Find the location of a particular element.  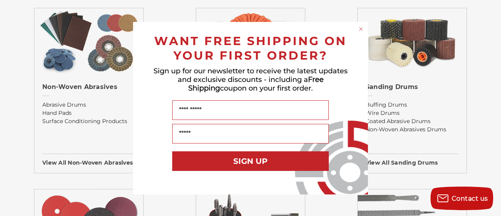

button: Contact us is located at coordinates (462, 198).